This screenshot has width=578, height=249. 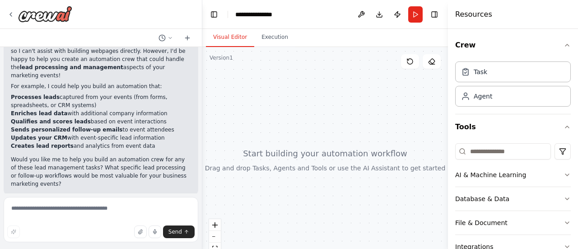 What do you see at coordinates (214, 14) in the screenshot?
I see `button: Hide left sidebar` at bounding box center [214, 14].